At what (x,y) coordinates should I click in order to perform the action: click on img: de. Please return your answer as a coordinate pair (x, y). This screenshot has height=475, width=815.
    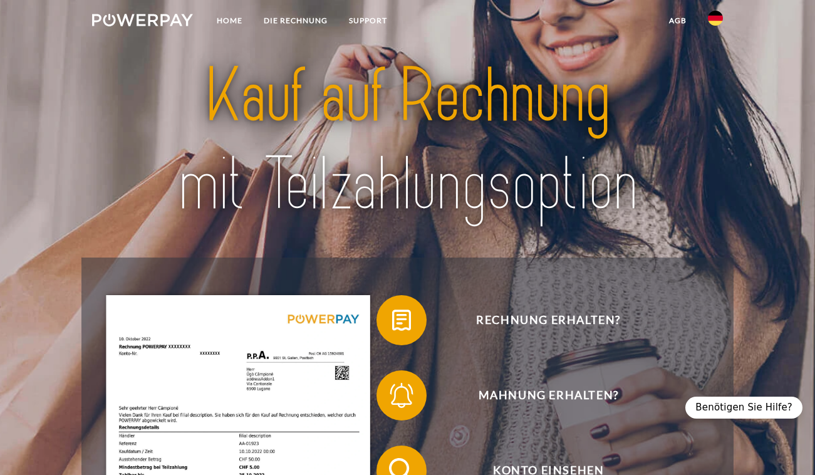
    Looking at the image, I should click on (715, 18).